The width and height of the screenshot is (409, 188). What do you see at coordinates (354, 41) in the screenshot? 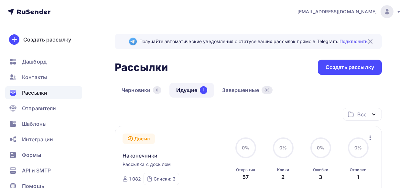
I see `a: Подключить` at bounding box center [354, 41].